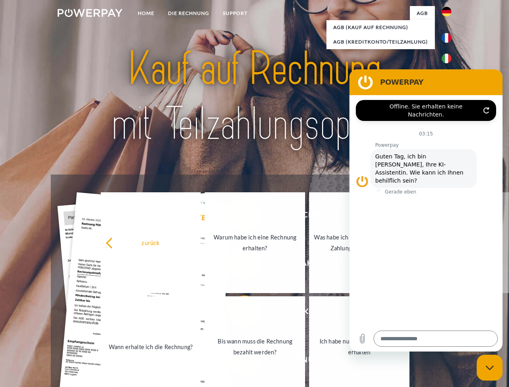  Describe the element at coordinates (151, 347) in the screenshot. I see `div: Wann erhalte ich die Rechnung?` at that location.